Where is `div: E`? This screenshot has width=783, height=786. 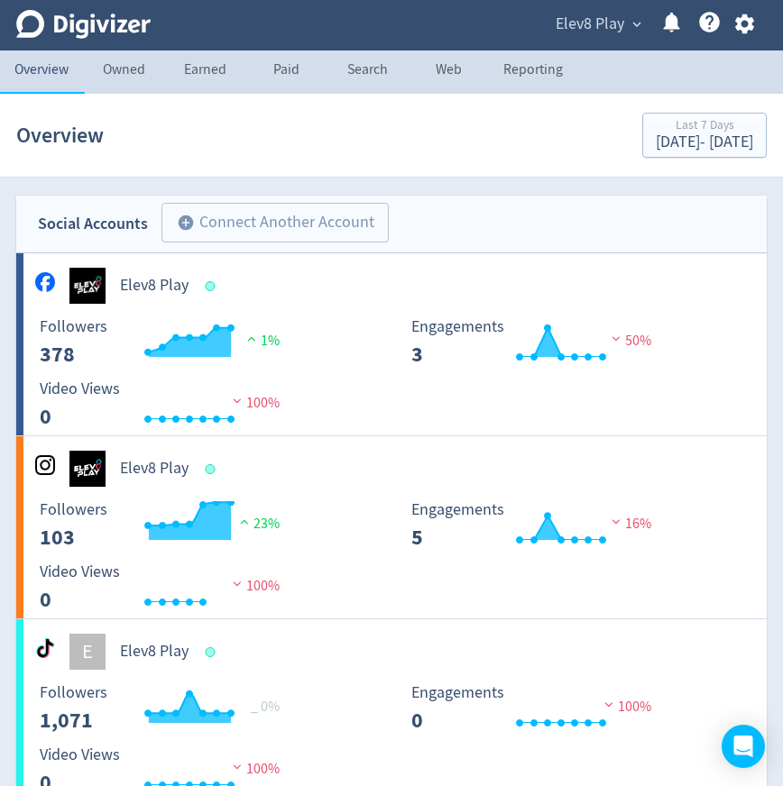 div: E is located at coordinates (87, 652).